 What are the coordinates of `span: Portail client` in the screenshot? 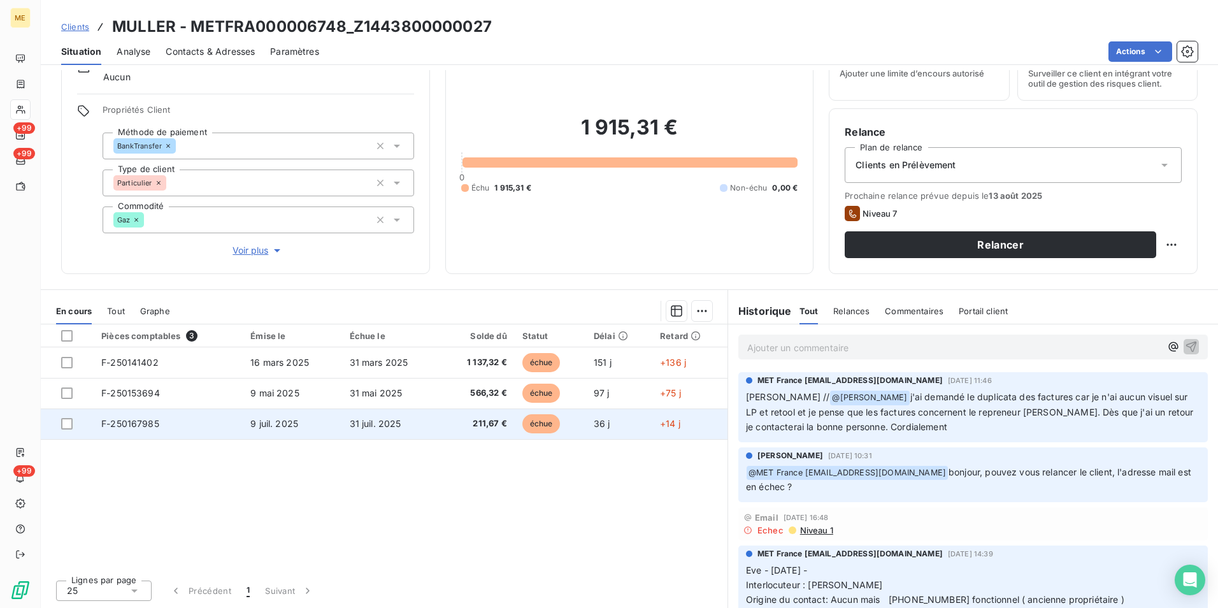 It's located at (983, 311).